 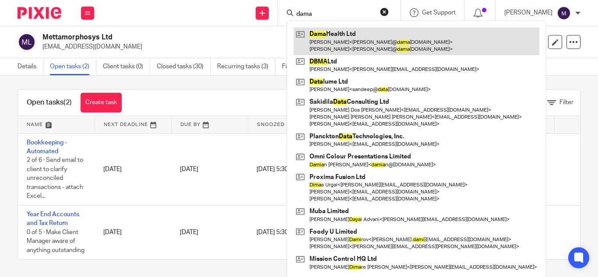 What do you see at coordinates (280, 124) in the screenshot?
I see `span: Snoozed Until` at bounding box center [280, 124].